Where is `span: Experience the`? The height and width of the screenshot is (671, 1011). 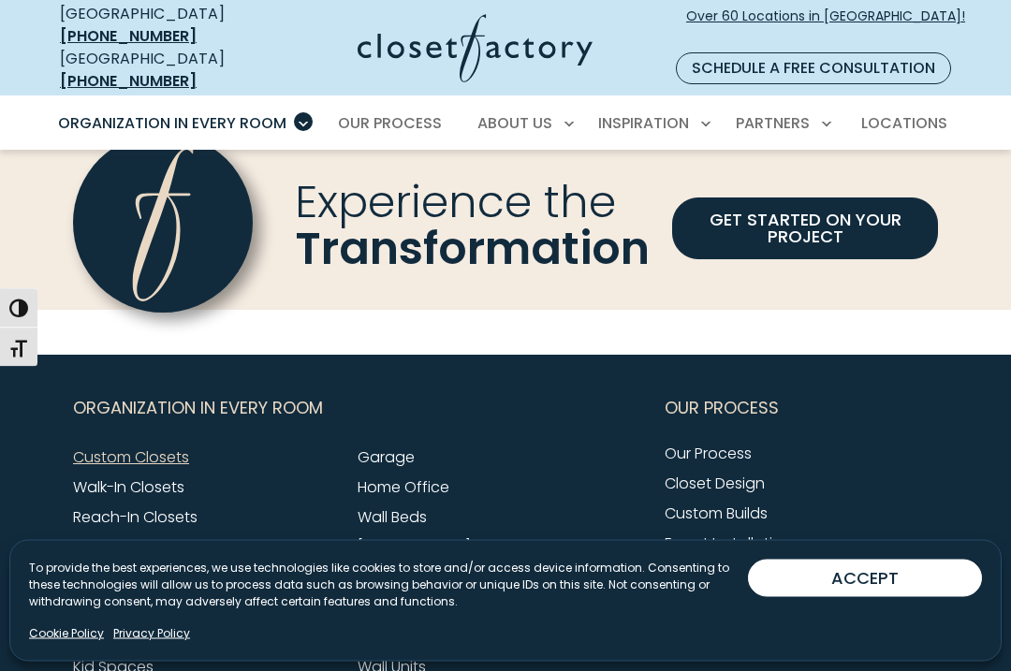 span: Experience the is located at coordinates (455, 202).